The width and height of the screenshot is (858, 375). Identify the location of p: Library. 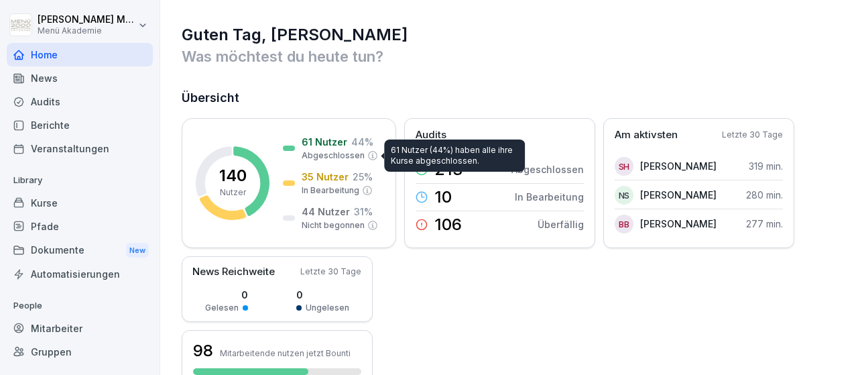
(80, 180).